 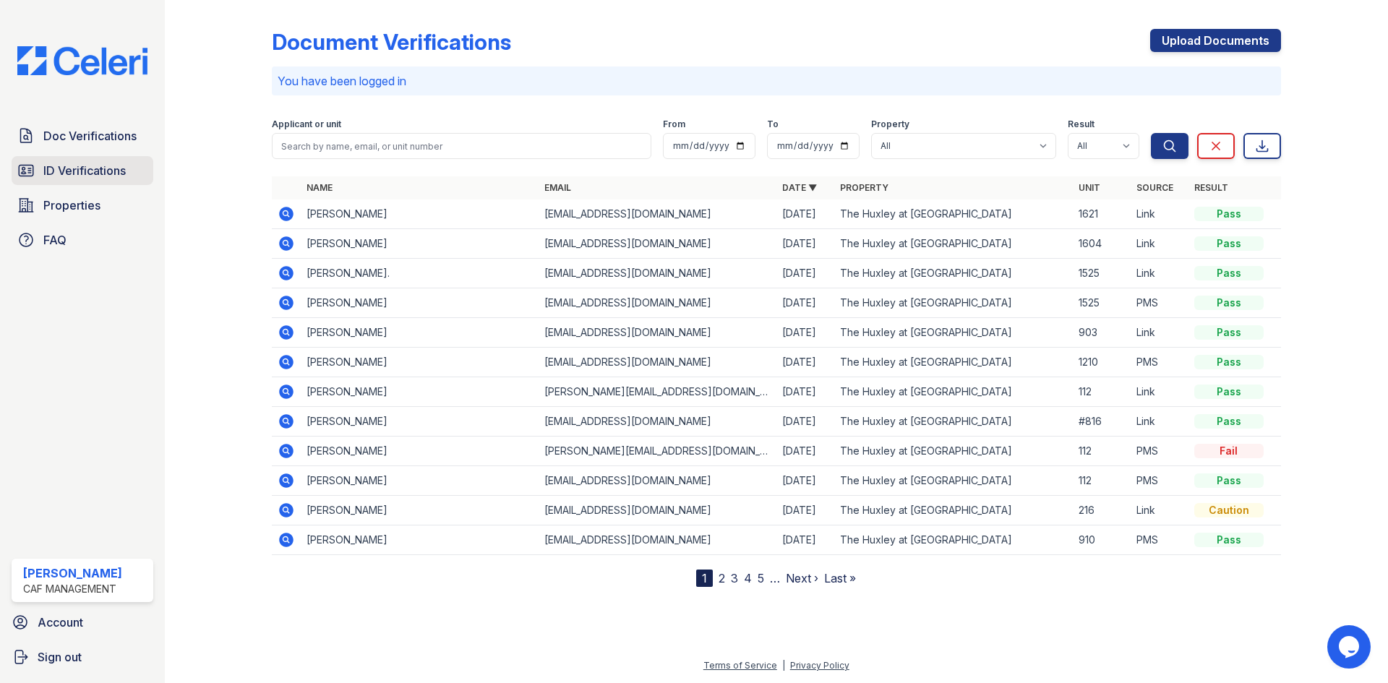 What do you see at coordinates (890, 124) in the screenshot?
I see `label: Property` at bounding box center [890, 124].